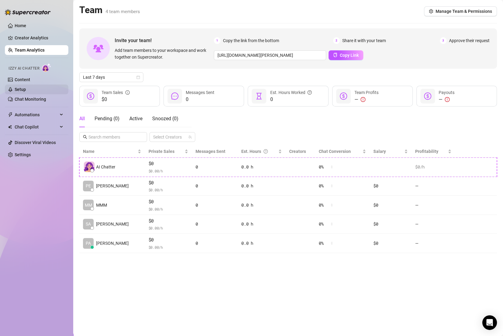  I want to click on span: message, so click(175, 96).